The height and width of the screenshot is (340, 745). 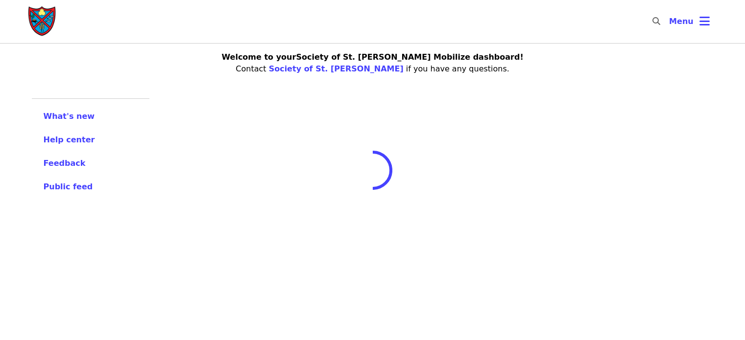 I want to click on span: Help center, so click(x=69, y=140).